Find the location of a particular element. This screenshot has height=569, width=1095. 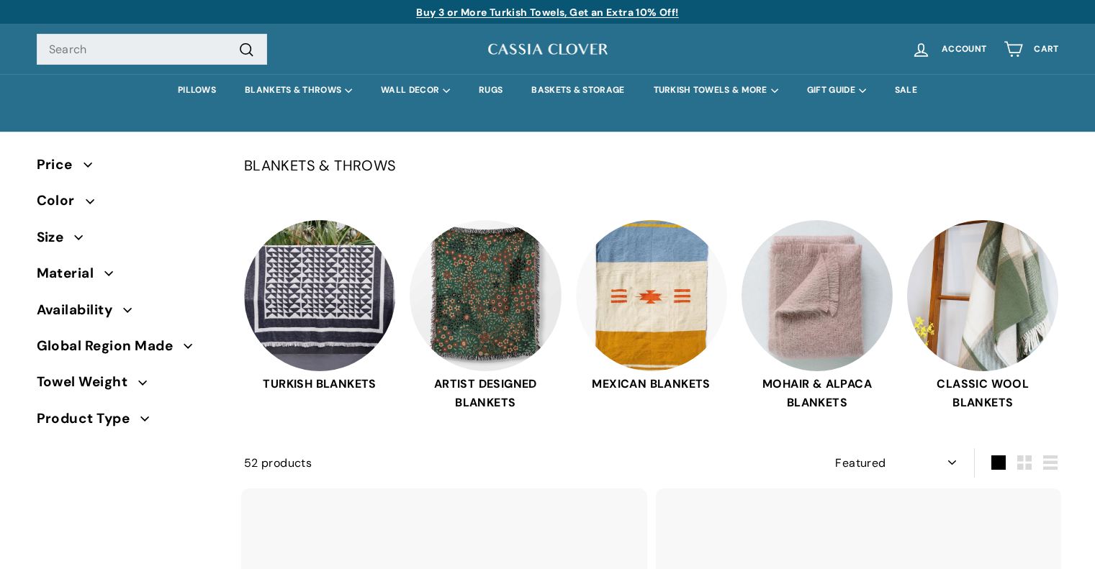

button: Towel Weight is located at coordinates (129, 386).